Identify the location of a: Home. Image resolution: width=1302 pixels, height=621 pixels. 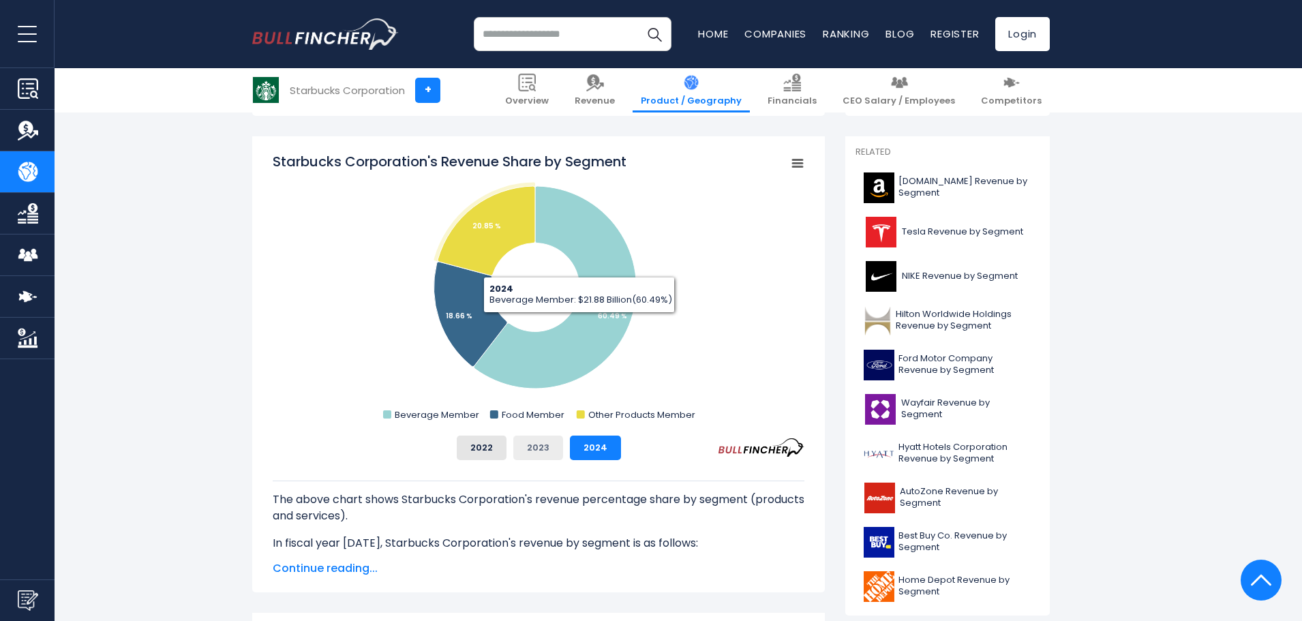
(713, 33).